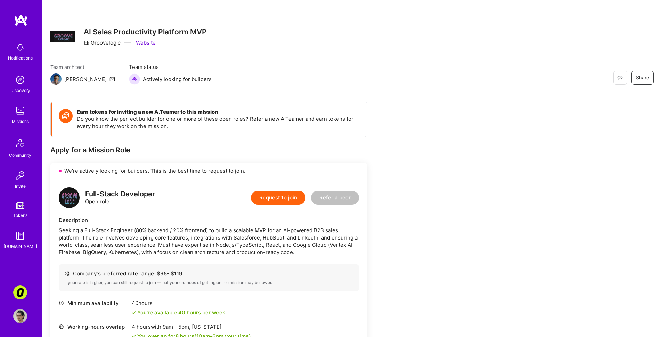 The height and width of the screenshot is (337, 662). What do you see at coordinates (56, 79) in the screenshot?
I see `img: Team Architect` at bounding box center [56, 79].